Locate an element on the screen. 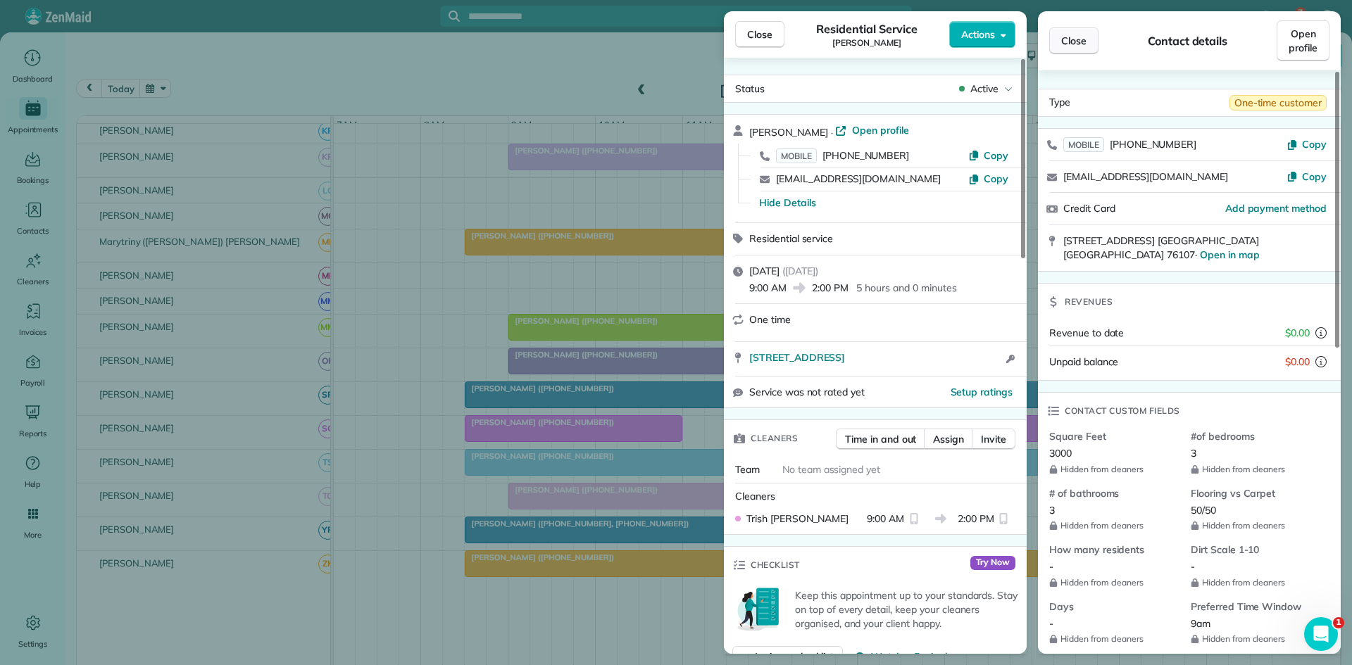 The width and height of the screenshot is (1352, 665). span: Residential Service is located at coordinates (866, 29).